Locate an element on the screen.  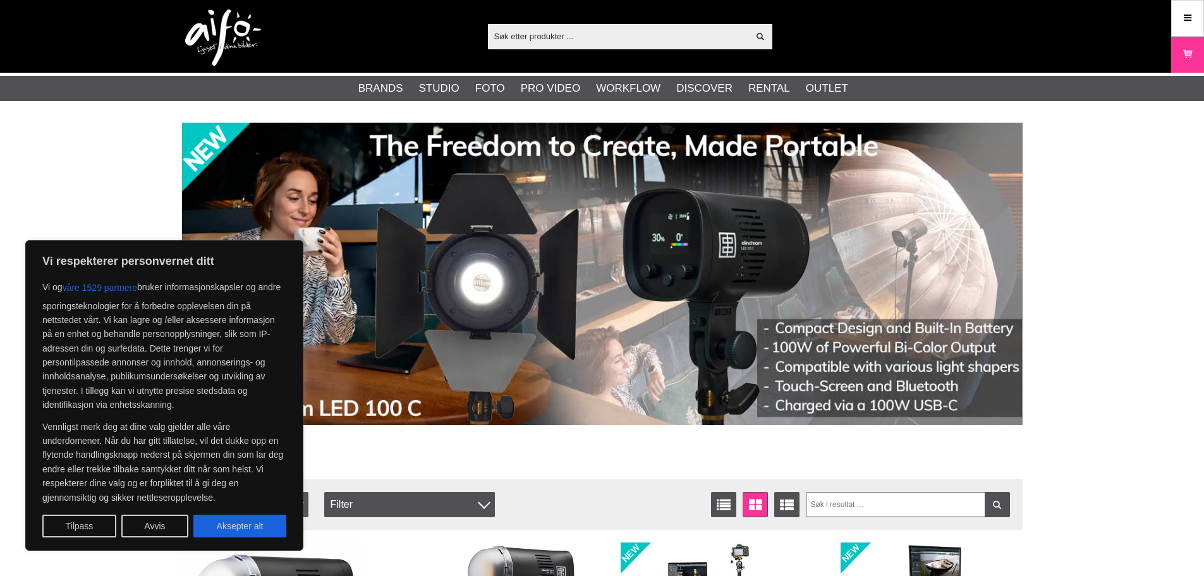
a: Discover is located at coordinates (704, 88).